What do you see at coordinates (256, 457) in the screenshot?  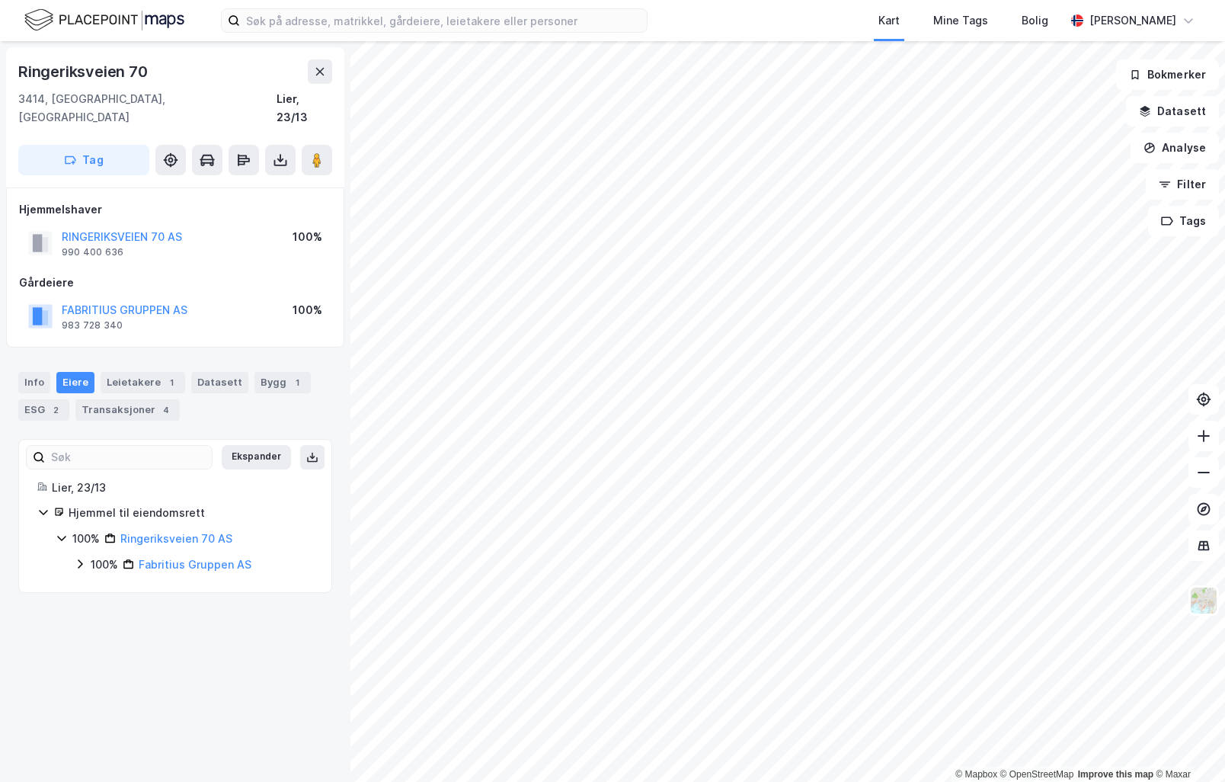 I see `button: Ekspander` at bounding box center [256, 457].